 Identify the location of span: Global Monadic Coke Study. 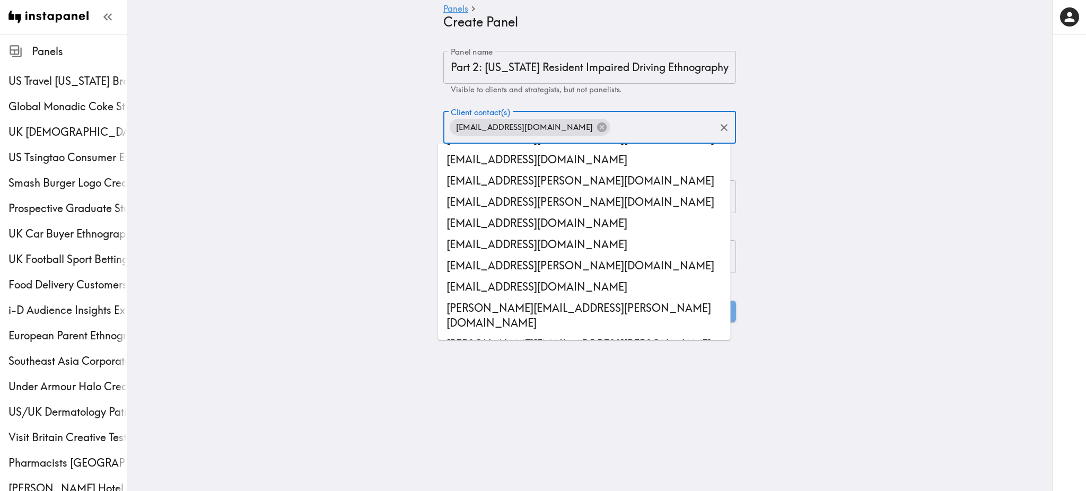
(67, 107).